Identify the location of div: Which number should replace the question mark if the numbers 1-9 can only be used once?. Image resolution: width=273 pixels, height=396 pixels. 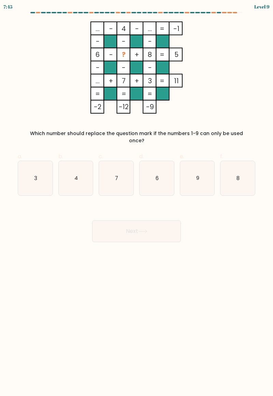
(136, 137).